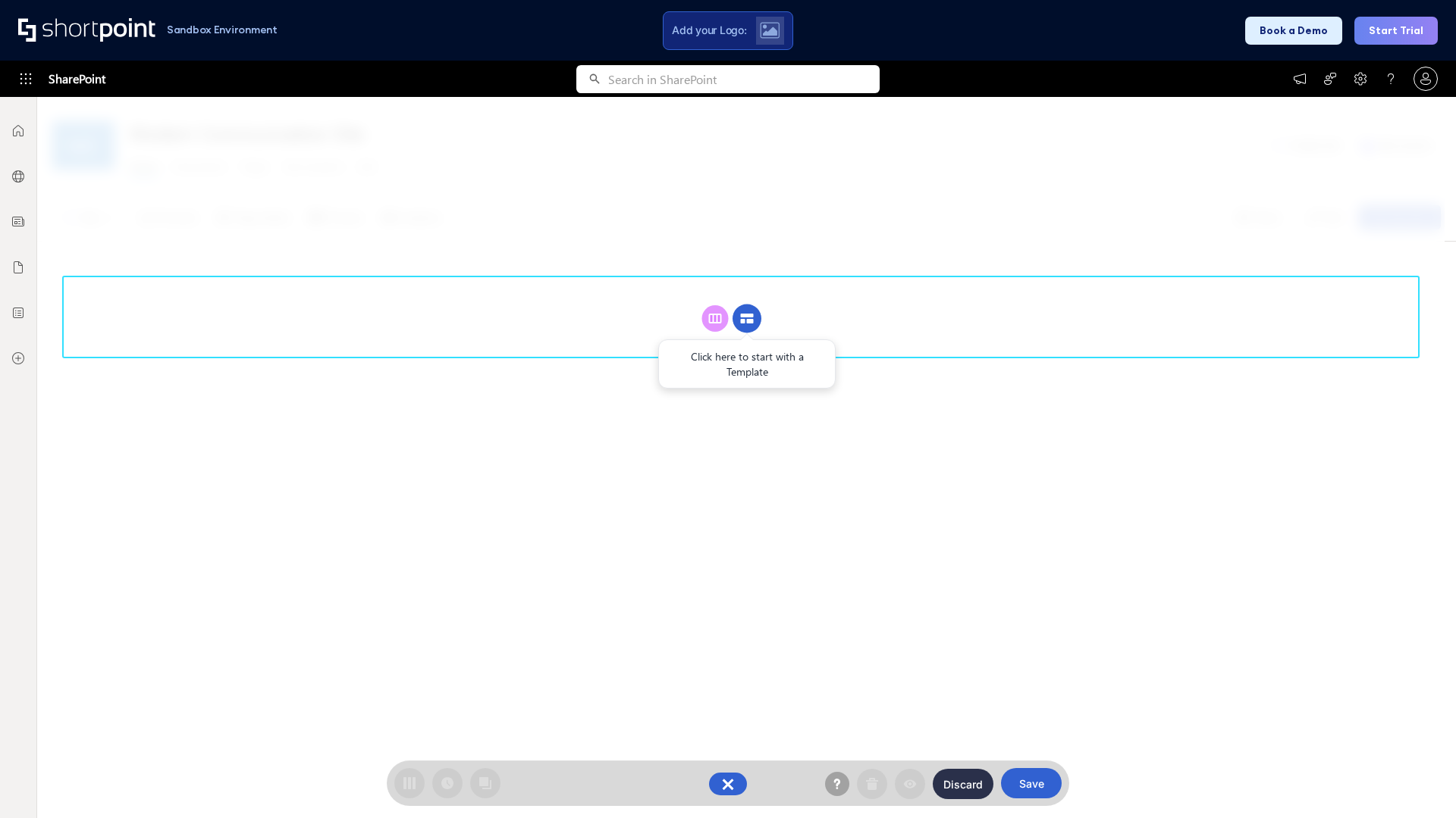 This screenshot has width=1456, height=818. I want to click on span: SharePoint, so click(76, 79).